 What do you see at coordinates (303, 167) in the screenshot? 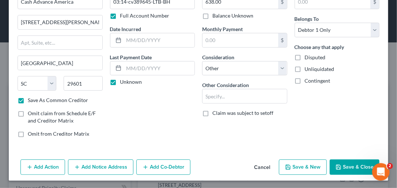
I see `button: Save & New` at bounding box center [303, 167].